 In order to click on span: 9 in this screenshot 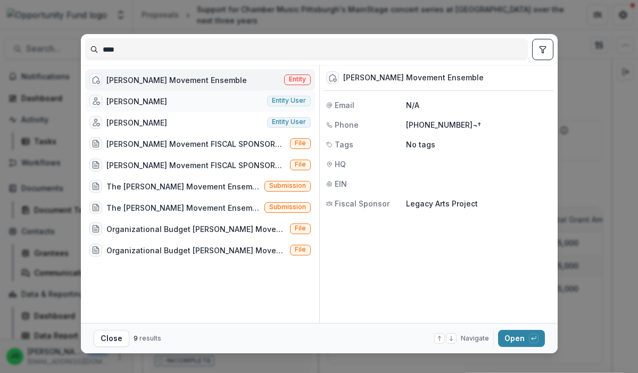, I will do `click(136, 338)`.